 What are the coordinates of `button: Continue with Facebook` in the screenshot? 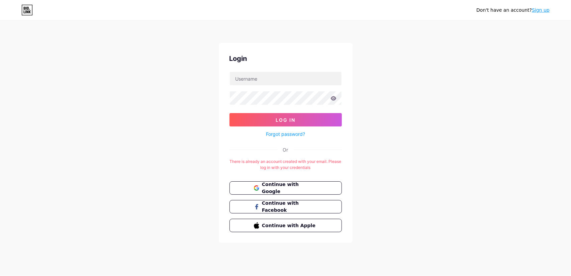 It's located at (286, 207).